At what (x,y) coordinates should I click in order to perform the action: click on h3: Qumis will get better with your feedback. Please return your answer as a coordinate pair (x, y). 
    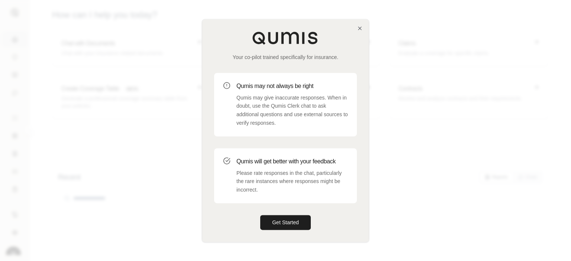
    Looking at the image, I should click on (292, 162).